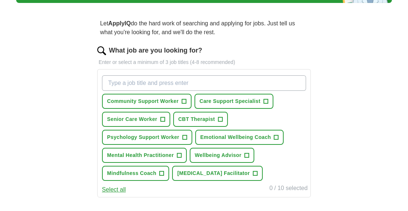  What do you see at coordinates (204, 62) in the screenshot?
I see `p: Enter or select a minimum of 3 job titles (4-8 recommended)` at bounding box center [204, 62].